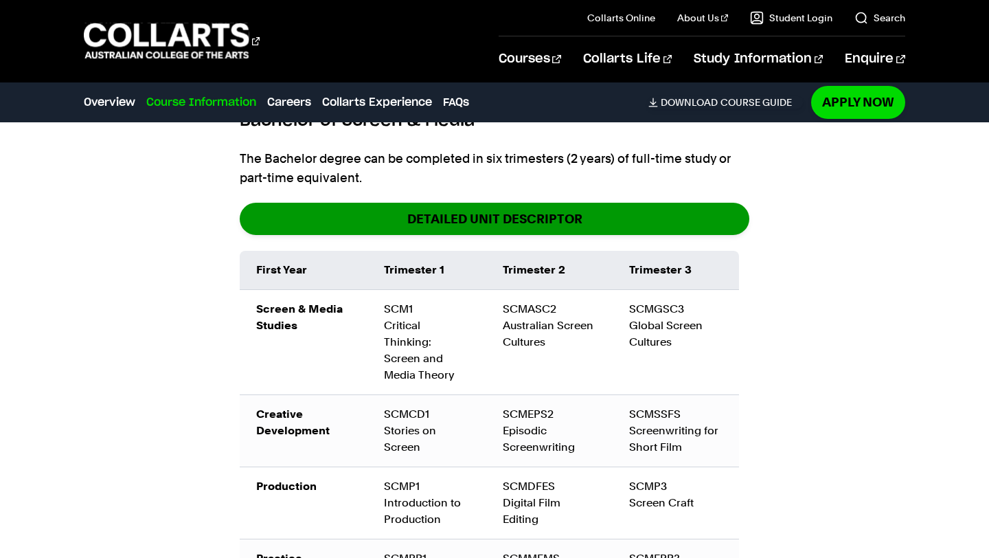  Describe the element at coordinates (201, 102) in the screenshot. I see `a: Course Information` at that location.